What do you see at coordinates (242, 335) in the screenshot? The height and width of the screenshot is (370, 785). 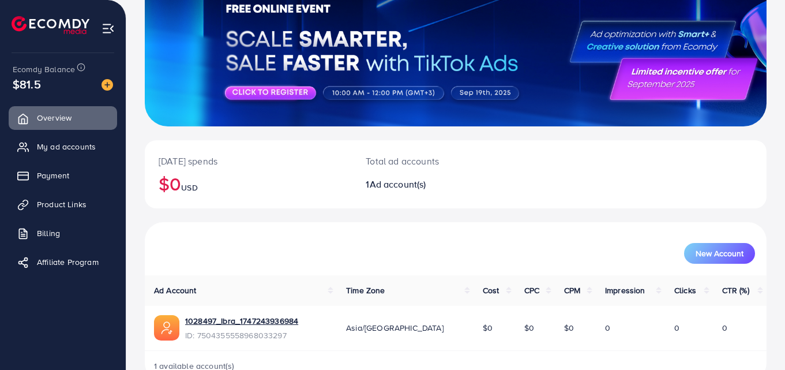 I see `span: ID: 7504355558968033297` at bounding box center [242, 335].